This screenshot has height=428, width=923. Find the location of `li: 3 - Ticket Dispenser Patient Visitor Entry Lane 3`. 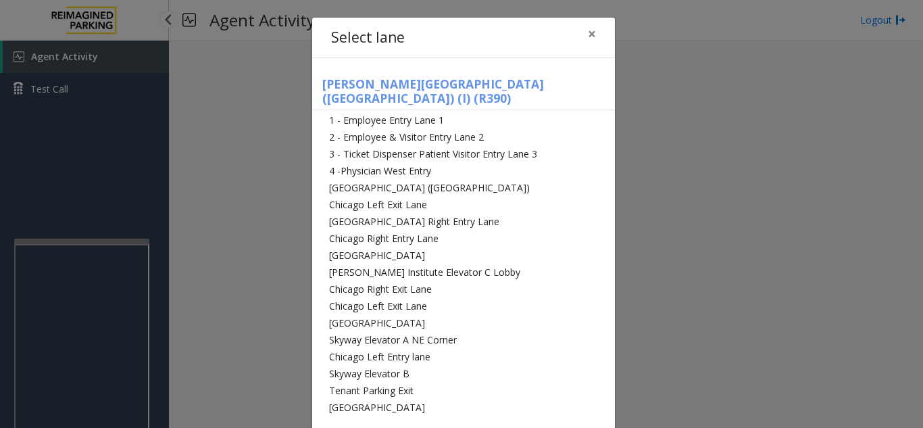

li: 3 - Ticket Dispenser Patient Visitor Entry Lane 3 is located at coordinates (464, 153).